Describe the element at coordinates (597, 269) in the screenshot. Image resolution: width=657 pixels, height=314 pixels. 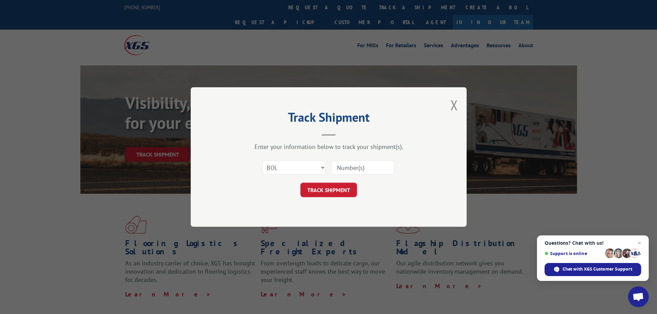
I see `span: Chat with XGS Customer Support` at that location.